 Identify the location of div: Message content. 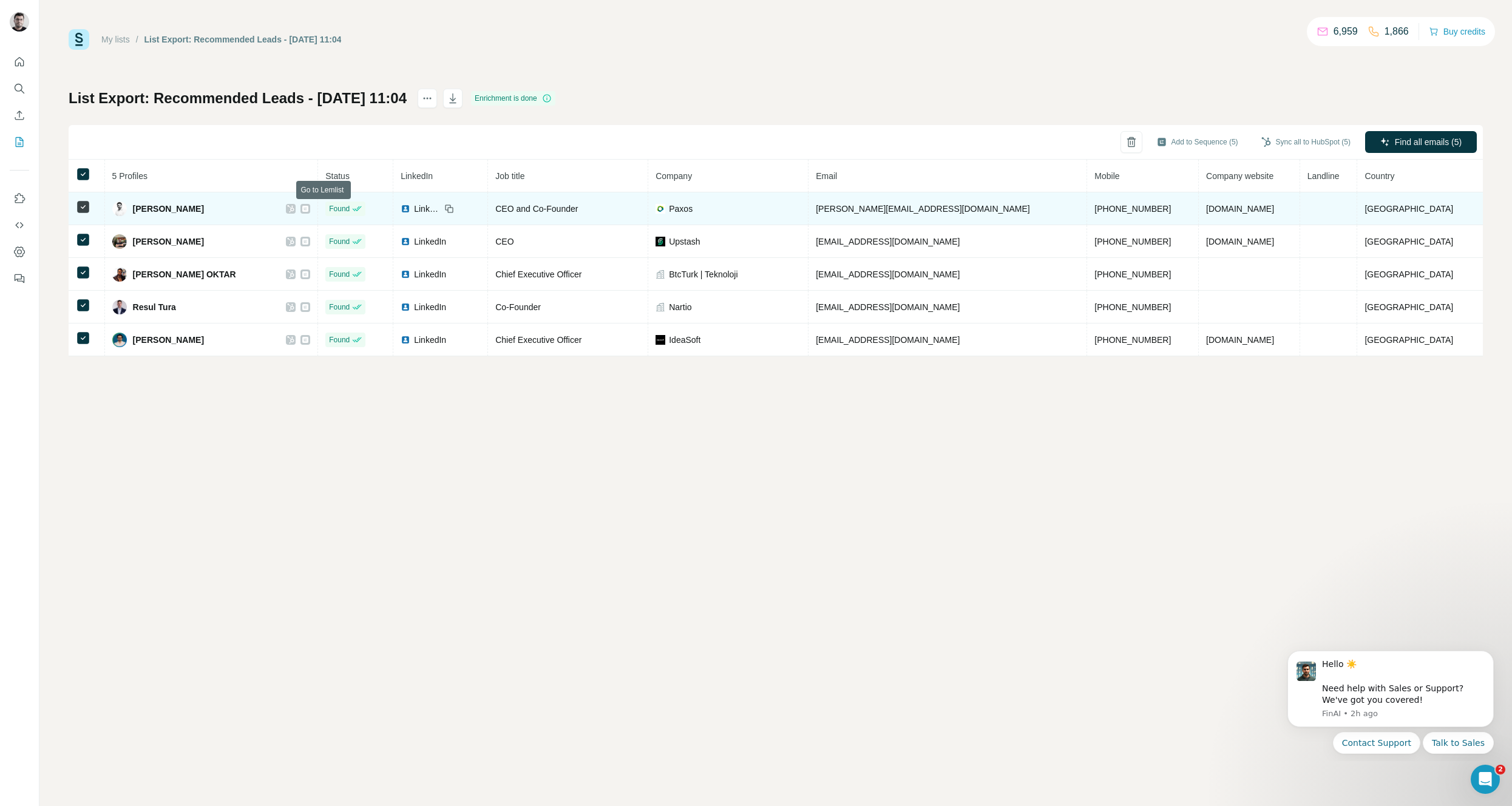
(134, 42).